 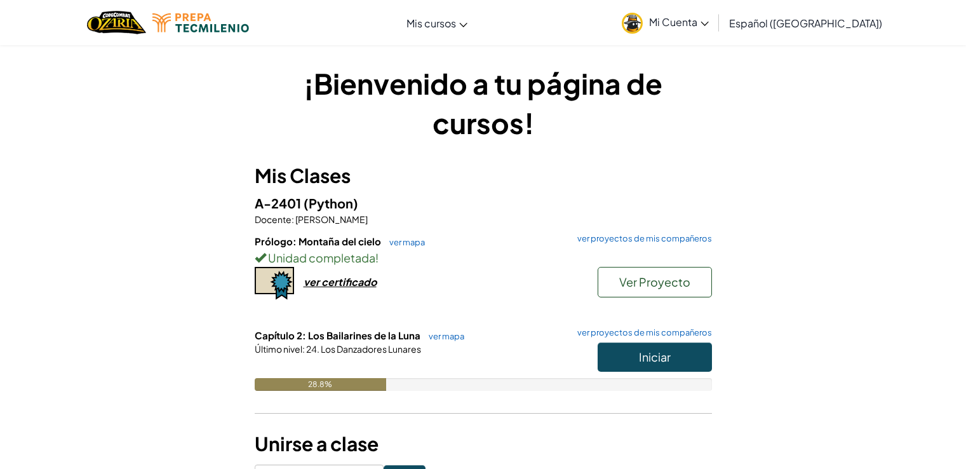 What do you see at coordinates (340, 281) in the screenshot?
I see `div: ver certificado` at bounding box center [340, 281].